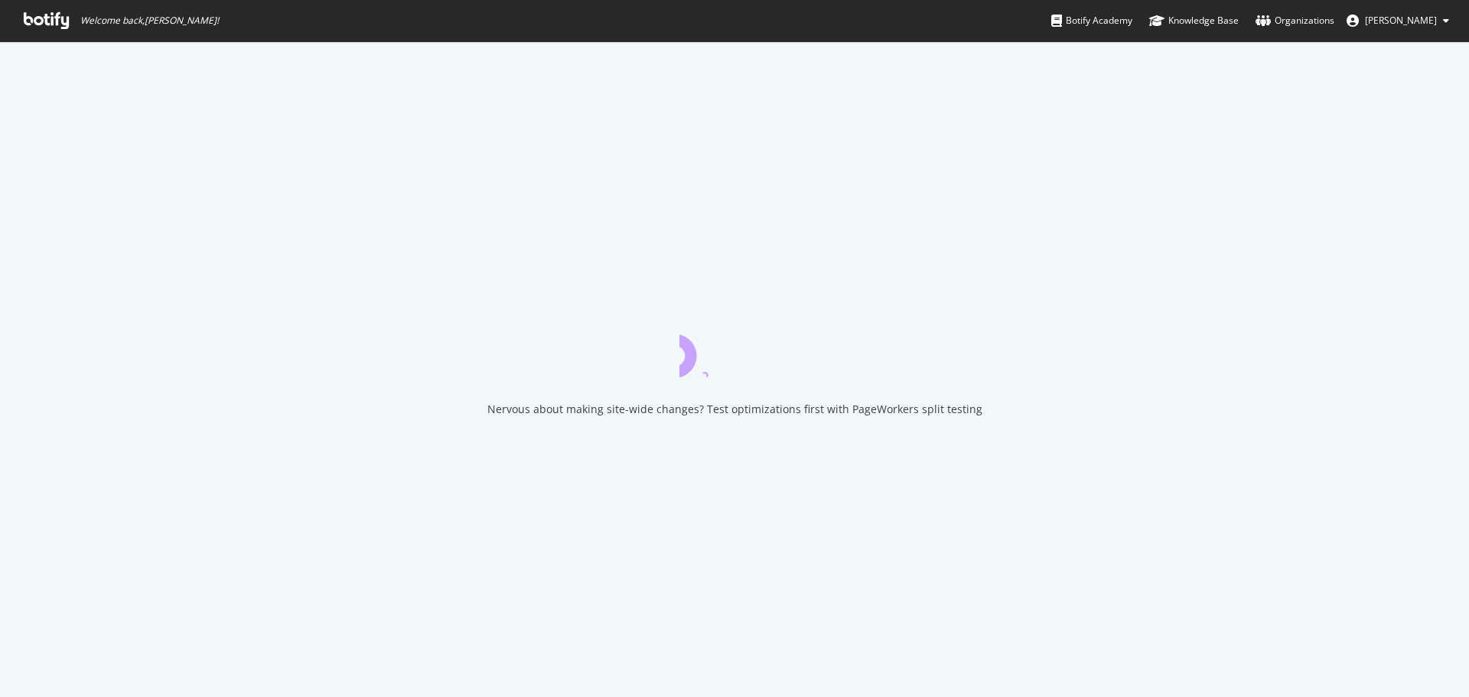 The width and height of the screenshot is (1469, 697). Describe the element at coordinates (1092, 21) in the screenshot. I see `div: Botify Academy` at that location.